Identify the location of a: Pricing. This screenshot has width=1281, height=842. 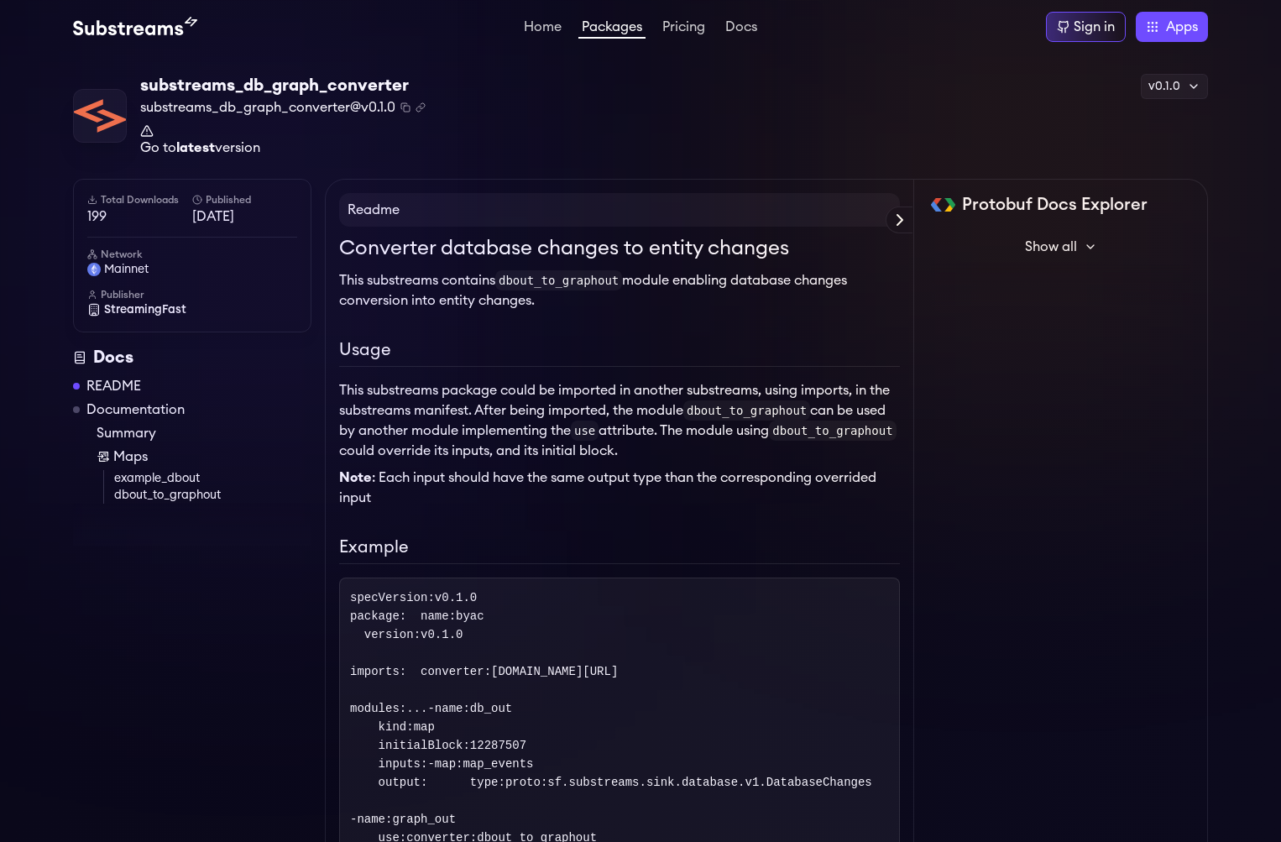
(683, 29).